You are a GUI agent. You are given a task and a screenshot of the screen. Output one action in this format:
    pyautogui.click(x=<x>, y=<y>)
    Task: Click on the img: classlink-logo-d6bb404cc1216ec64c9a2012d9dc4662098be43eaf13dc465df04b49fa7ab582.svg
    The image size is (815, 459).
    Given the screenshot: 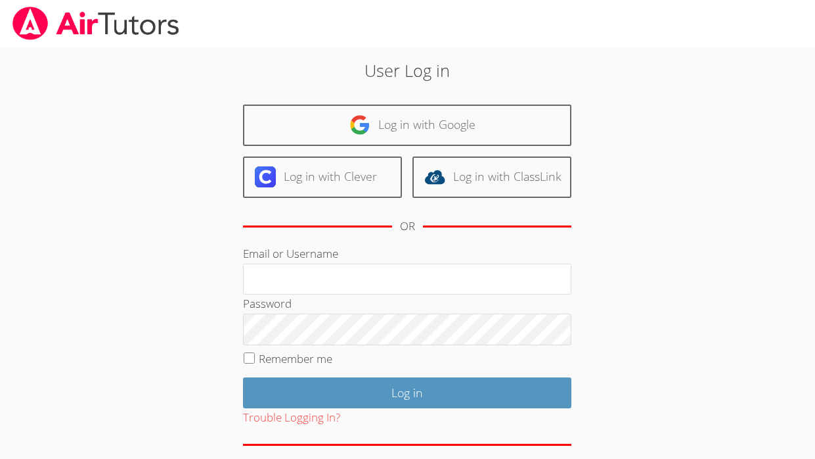 What is the action you would take?
    pyautogui.click(x=435, y=177)
    